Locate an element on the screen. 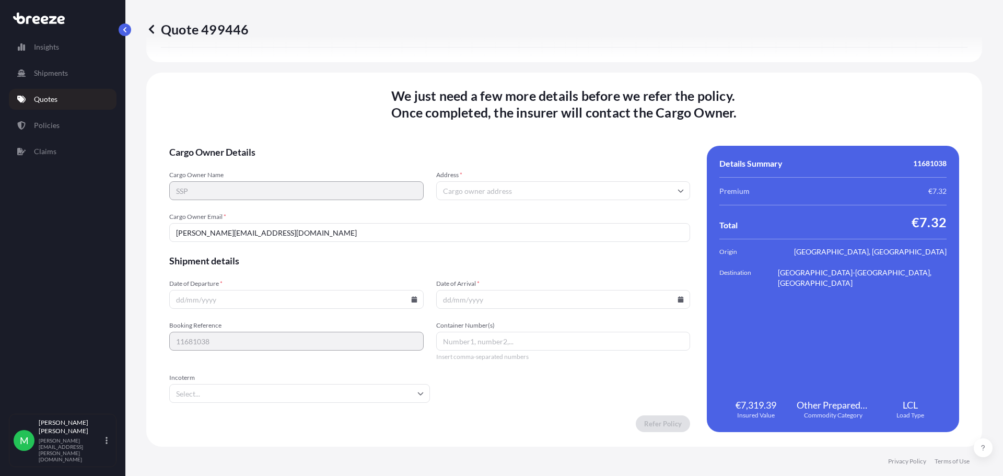 The width and height of the screenshot is (1003, 476). span: Date of Arrival is located at coordinates (563, 284).